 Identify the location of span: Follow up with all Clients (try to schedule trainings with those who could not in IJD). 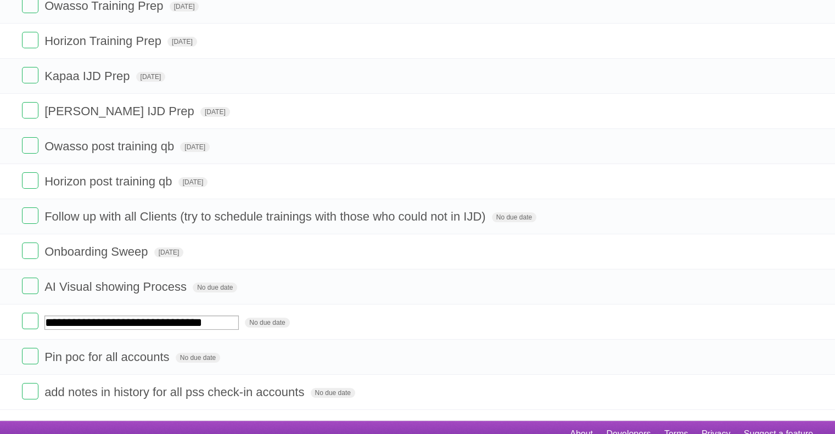
(266, 216).